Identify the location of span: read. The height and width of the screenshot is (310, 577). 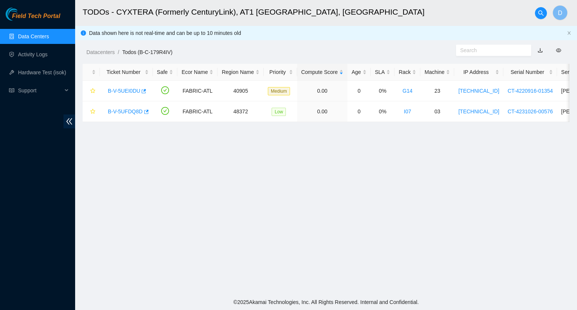
(12, 90).